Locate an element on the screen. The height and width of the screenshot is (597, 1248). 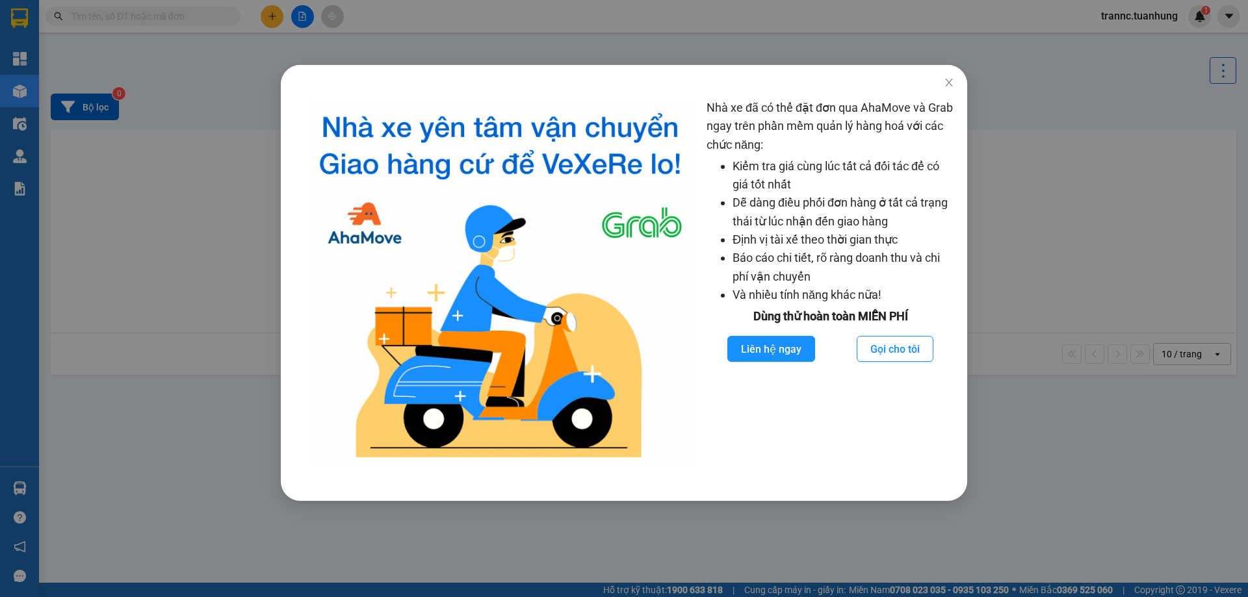
span: close is located at coordinates (949, 83).